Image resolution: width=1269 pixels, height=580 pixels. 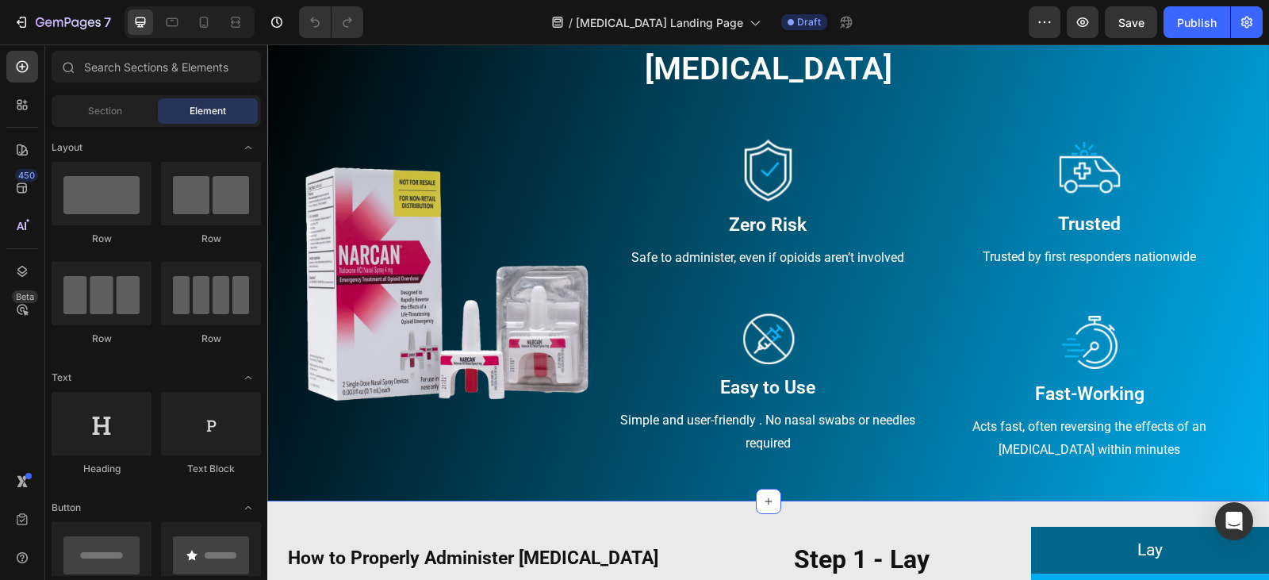 What do you see at coordinates (1131, 22) in the screenshot?
I see `button: Save` at bounding box center [1131, 22].